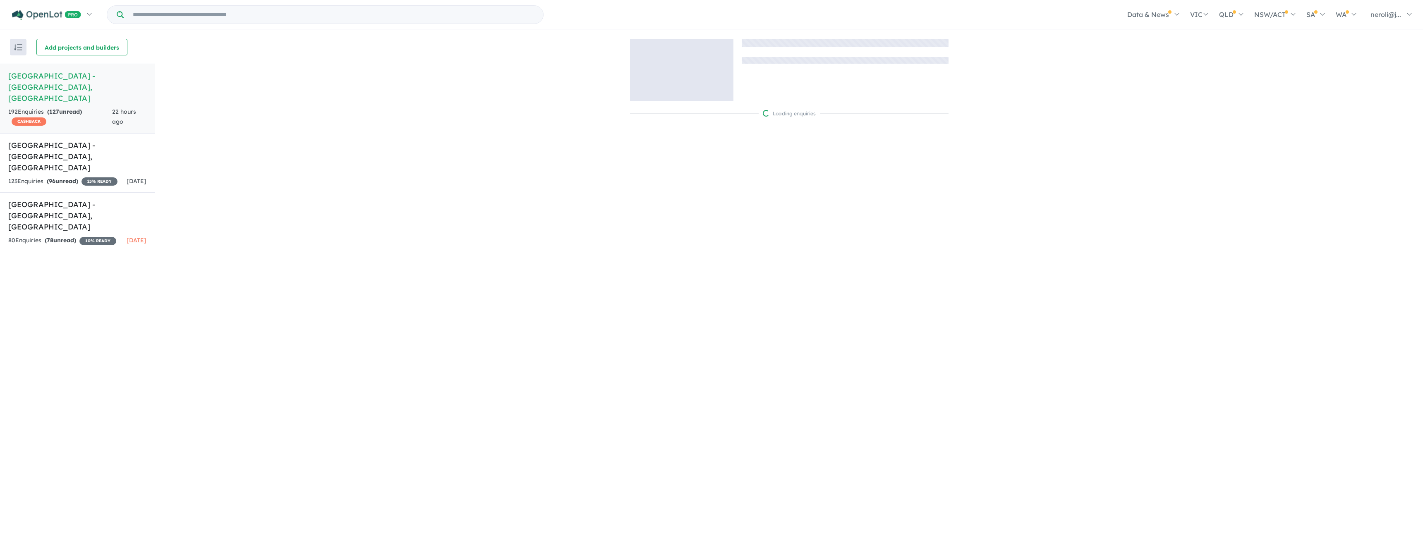 This screenshot has width=1423, height=535. I want to click on span: 10 % READY, so click(98, 241).